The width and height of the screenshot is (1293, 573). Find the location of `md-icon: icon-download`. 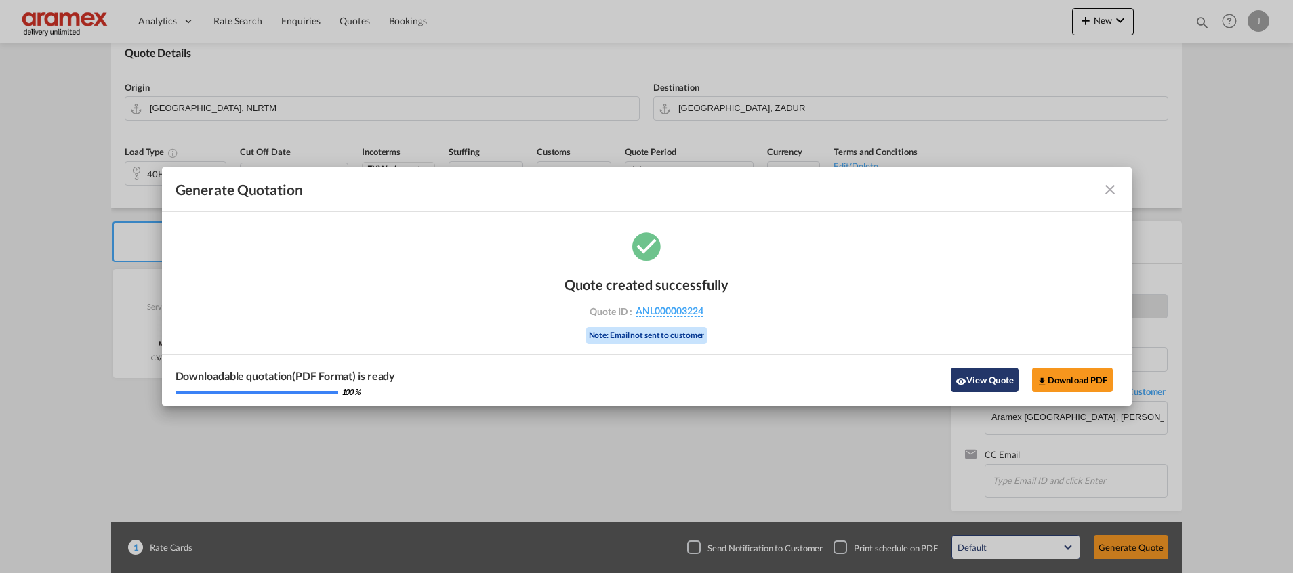

md-icon: icon-download is located at coordinates (1042, 381).